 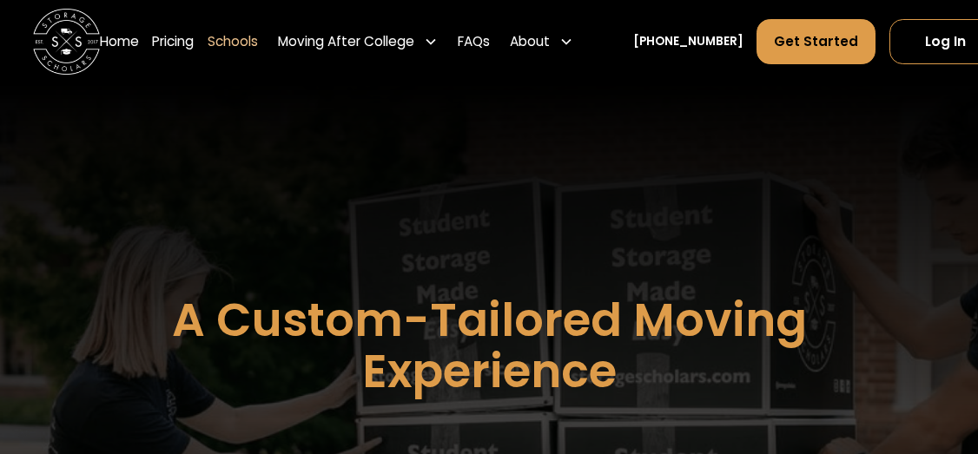 What do you see at coordinates (119, 42) in the screenshot?
I see `a: Home` at bounding box center [119, 42].